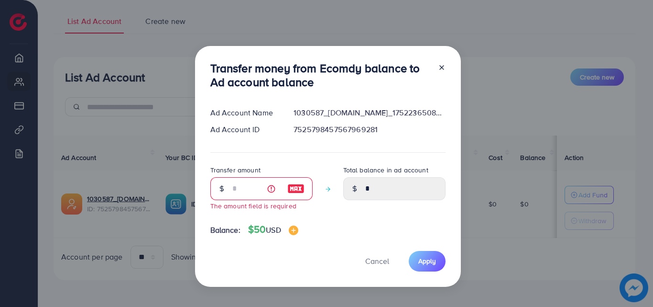 The width and height of the screenshot is (653, 307). I want to click on div: Ad Account ID, so click(244, 129).